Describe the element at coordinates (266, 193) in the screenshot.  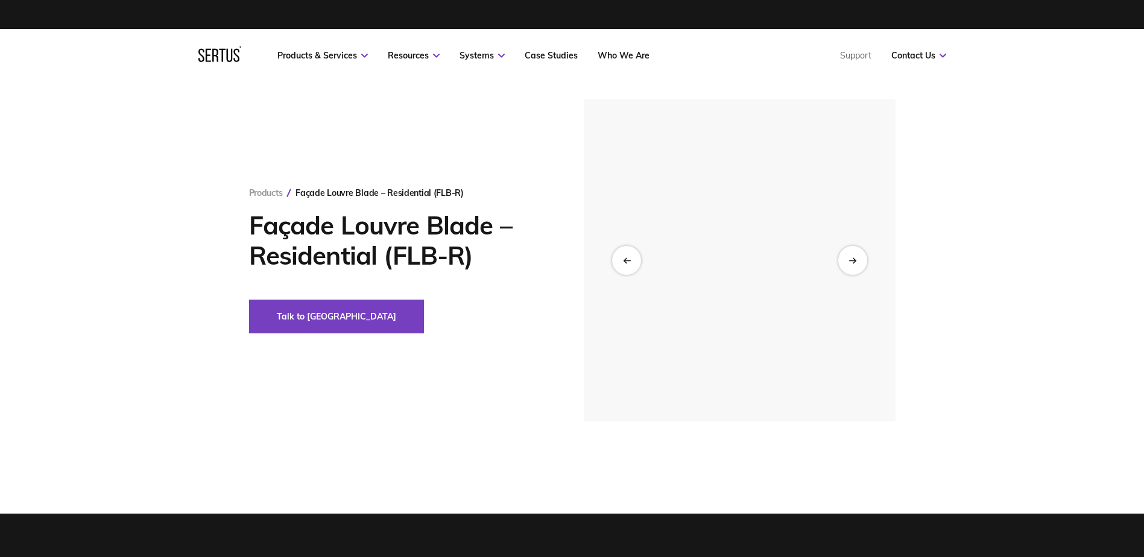
I see `a: Products` at that location.